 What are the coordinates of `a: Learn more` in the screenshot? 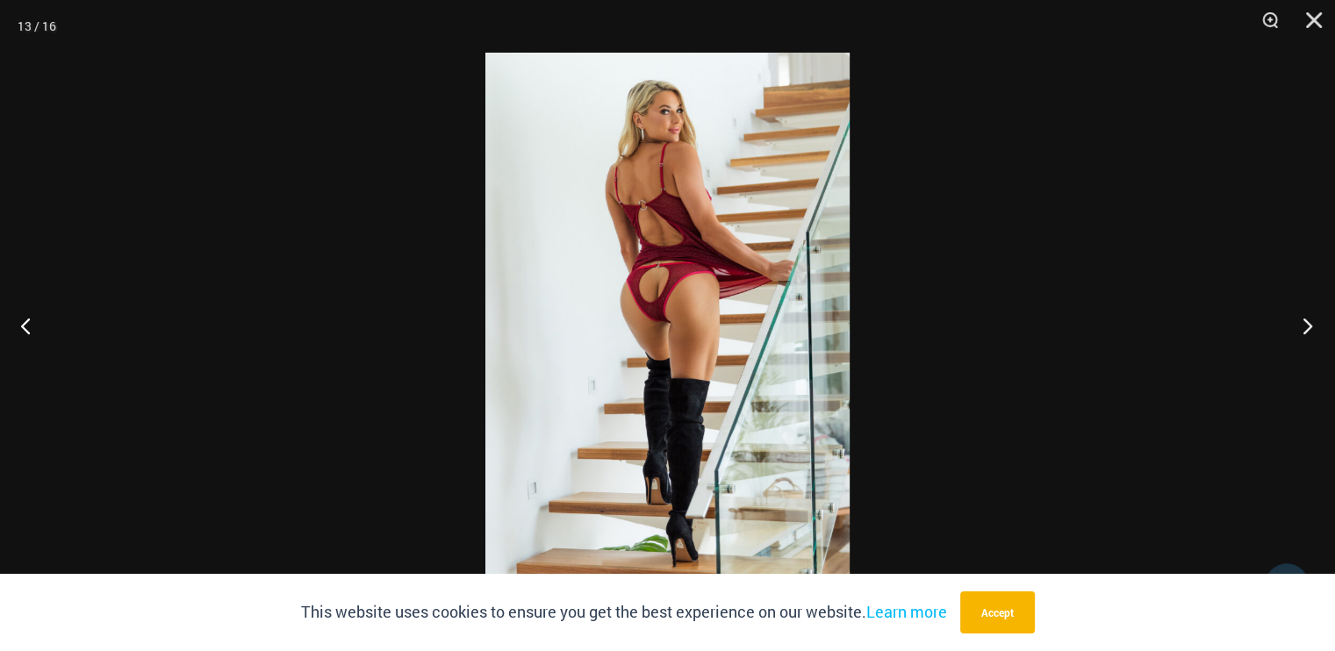 It's located at (907, 612).